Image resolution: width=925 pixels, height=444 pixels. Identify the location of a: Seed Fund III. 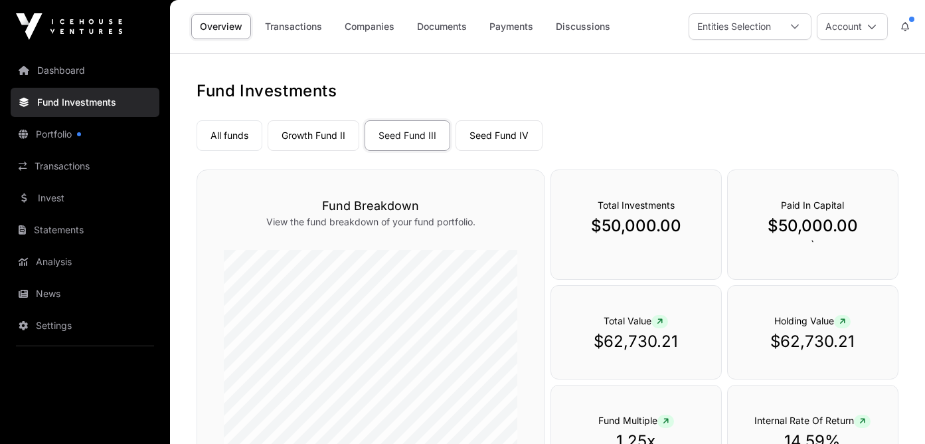
(407, 135).